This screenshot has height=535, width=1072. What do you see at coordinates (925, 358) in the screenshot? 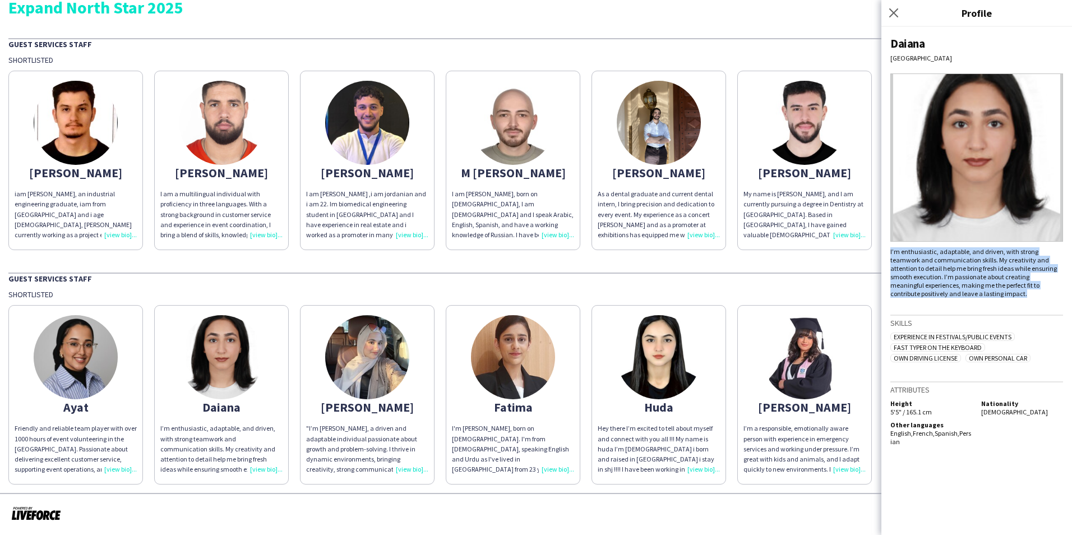
I see `span: Own Driving License` at bounding box center [925, 358].